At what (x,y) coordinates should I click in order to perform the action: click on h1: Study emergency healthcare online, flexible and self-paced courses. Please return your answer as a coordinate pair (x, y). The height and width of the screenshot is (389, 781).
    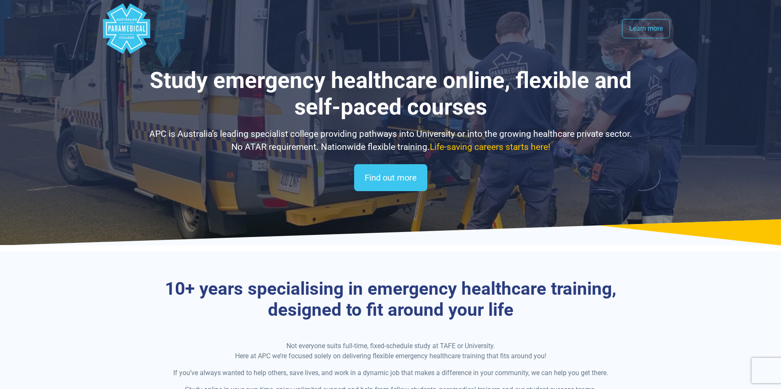
    Looking at the image, I should click on (391, 94).